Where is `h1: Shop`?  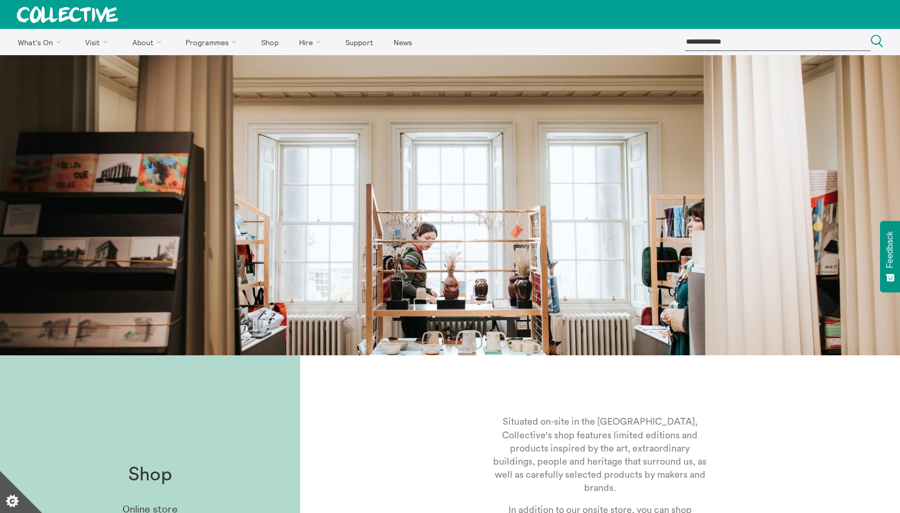
h1: Shop is located at coordinates (150, 475).